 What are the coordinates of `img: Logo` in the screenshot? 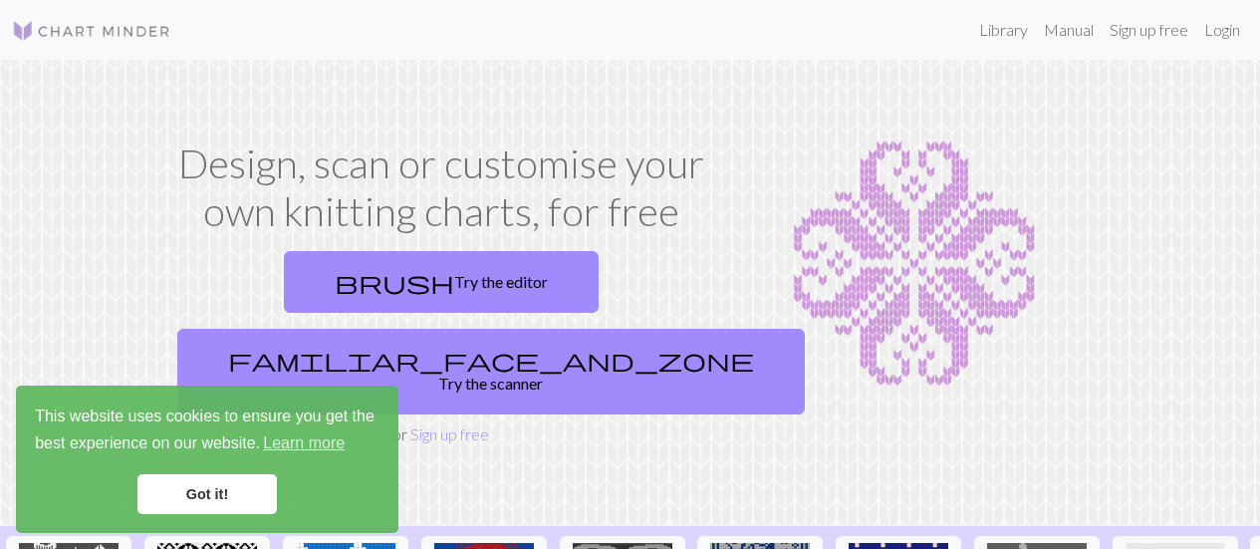 It's located at (92, 31).